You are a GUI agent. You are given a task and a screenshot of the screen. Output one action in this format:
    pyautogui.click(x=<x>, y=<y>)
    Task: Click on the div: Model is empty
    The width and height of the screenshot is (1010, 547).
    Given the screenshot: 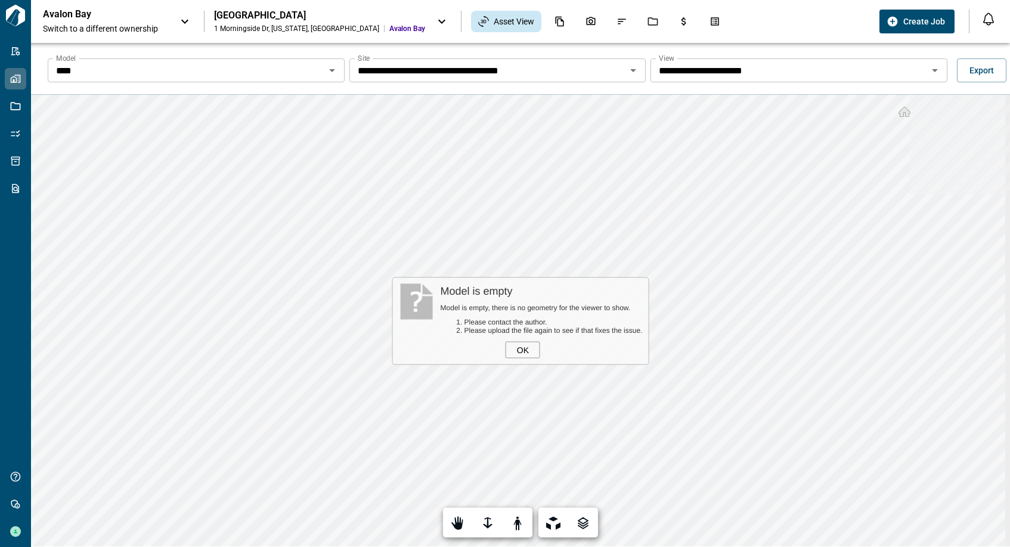 What is the action you would take?
    pyautogui.click(x=541, y=290)
    